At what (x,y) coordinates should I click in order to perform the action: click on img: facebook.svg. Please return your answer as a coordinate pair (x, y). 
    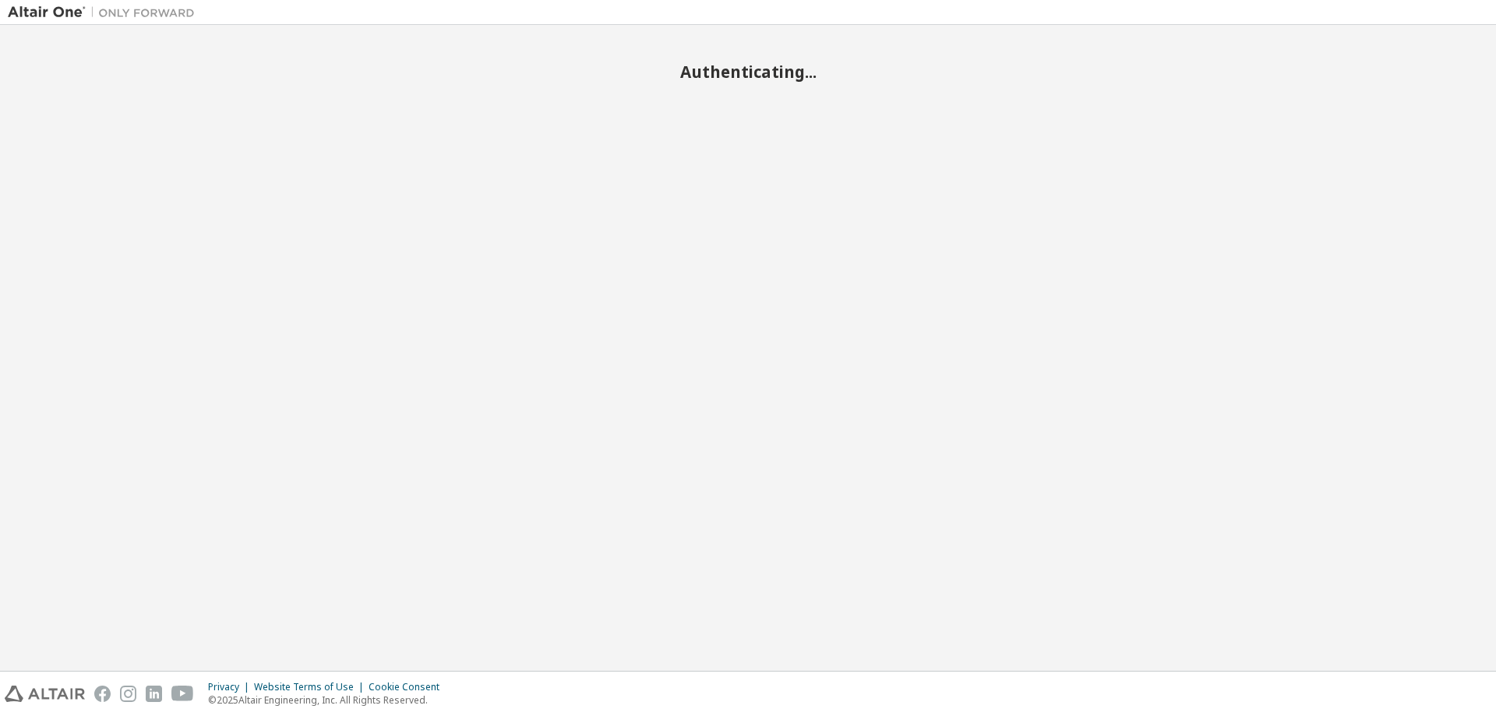
    Looking at the image, I should click on (102, 693).